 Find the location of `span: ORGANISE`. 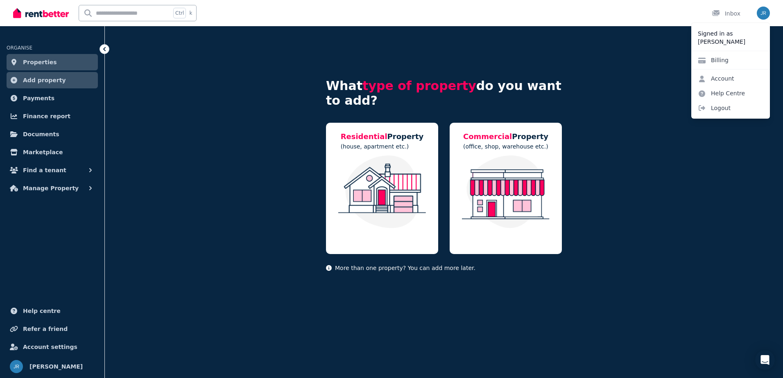

span: ORGANISE is located at coordinates (19, 48).